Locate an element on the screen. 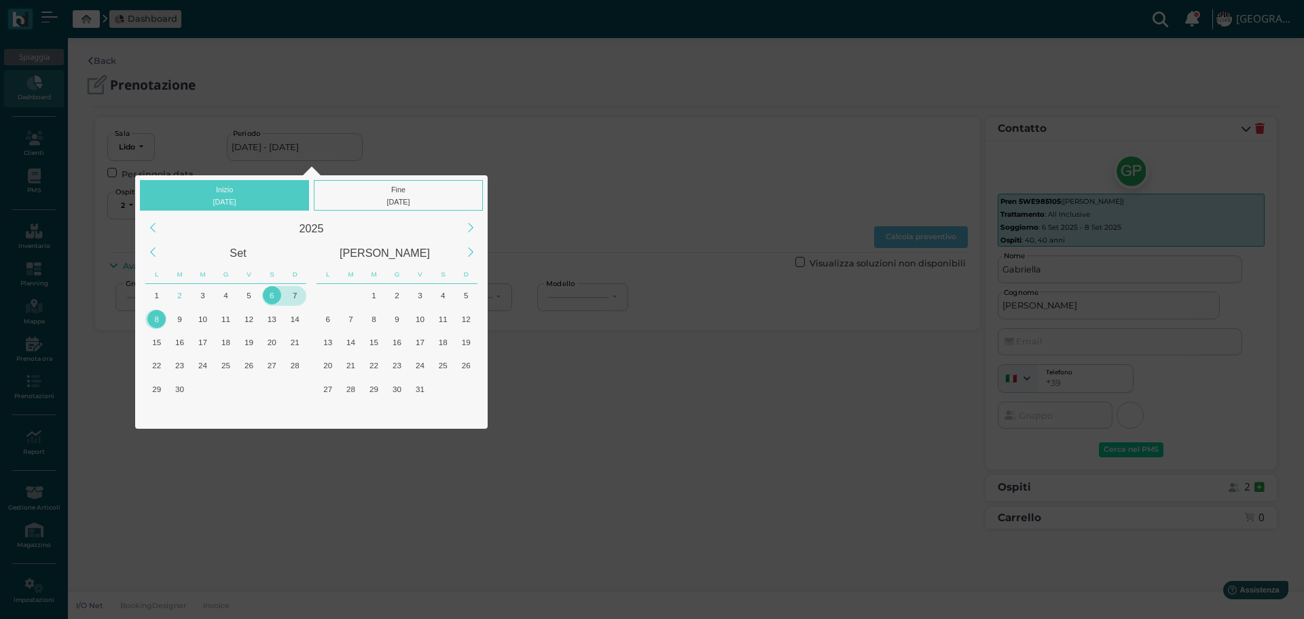  div: 23 is located at coordinates (179, 365).